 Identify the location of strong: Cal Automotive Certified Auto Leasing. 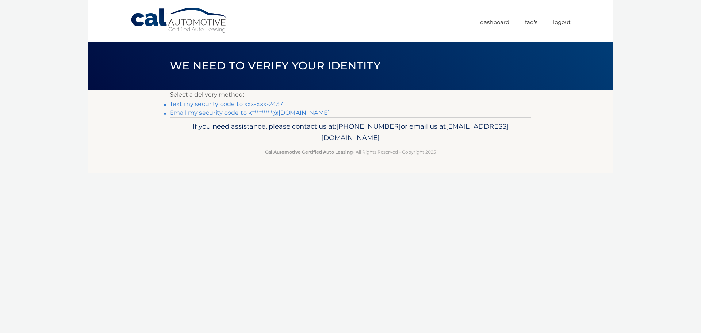
(309, 152).